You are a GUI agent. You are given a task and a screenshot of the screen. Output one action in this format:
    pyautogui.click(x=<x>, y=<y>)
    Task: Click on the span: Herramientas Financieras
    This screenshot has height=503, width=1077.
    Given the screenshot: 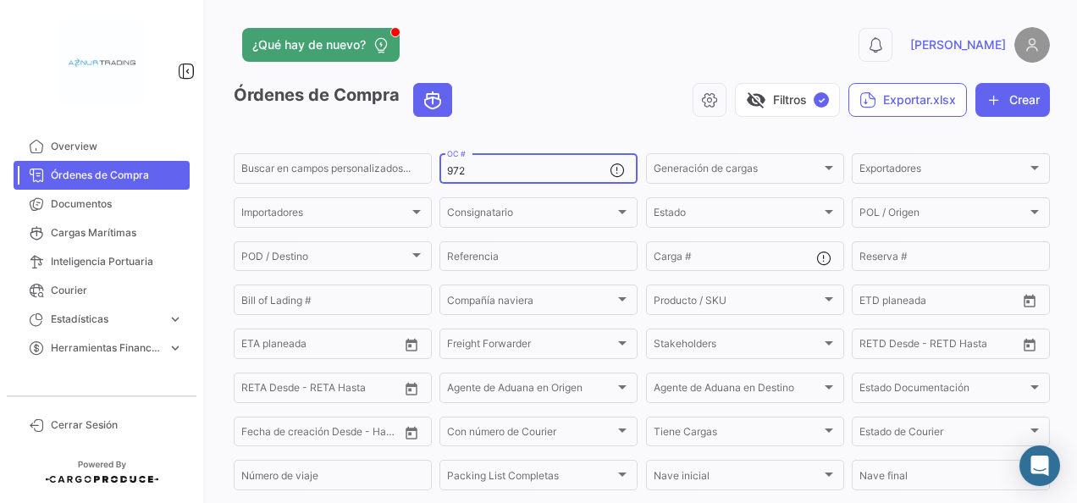 What is the action you would take?
    pyautogui.click(x=106, y=348)
    